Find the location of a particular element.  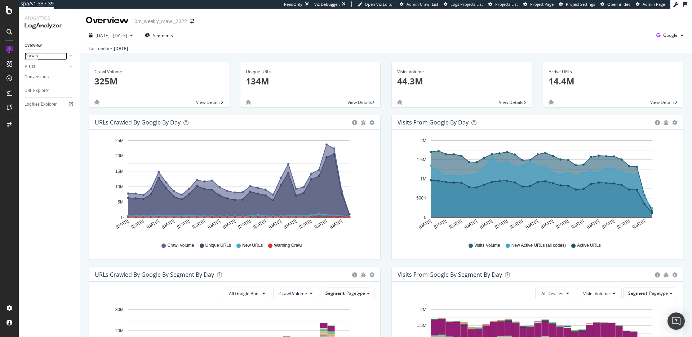

a: URL Explorer is located at coordinates (49, 90).